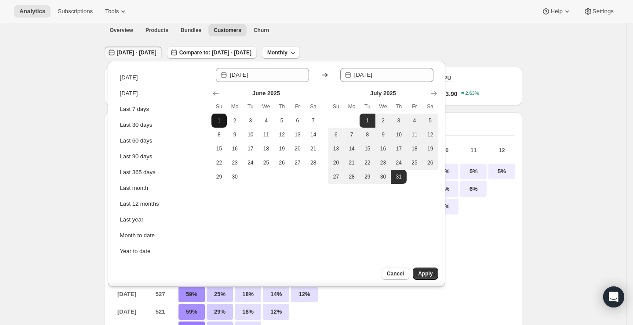  What do you see at coordinates (313, 121) in the screenshot?
I see `button: Saturday June 7 2025` at bounding box center [313, 121].